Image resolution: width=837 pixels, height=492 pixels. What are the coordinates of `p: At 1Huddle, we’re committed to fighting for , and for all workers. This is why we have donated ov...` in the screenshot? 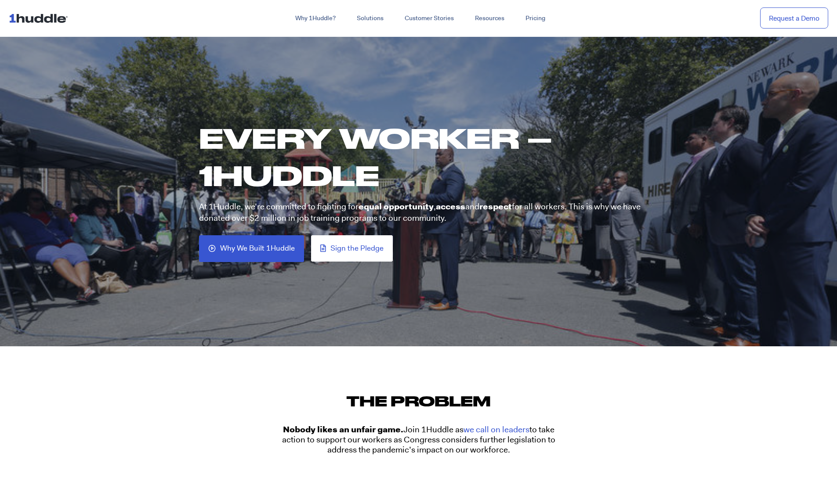 It's located at (419, 213).